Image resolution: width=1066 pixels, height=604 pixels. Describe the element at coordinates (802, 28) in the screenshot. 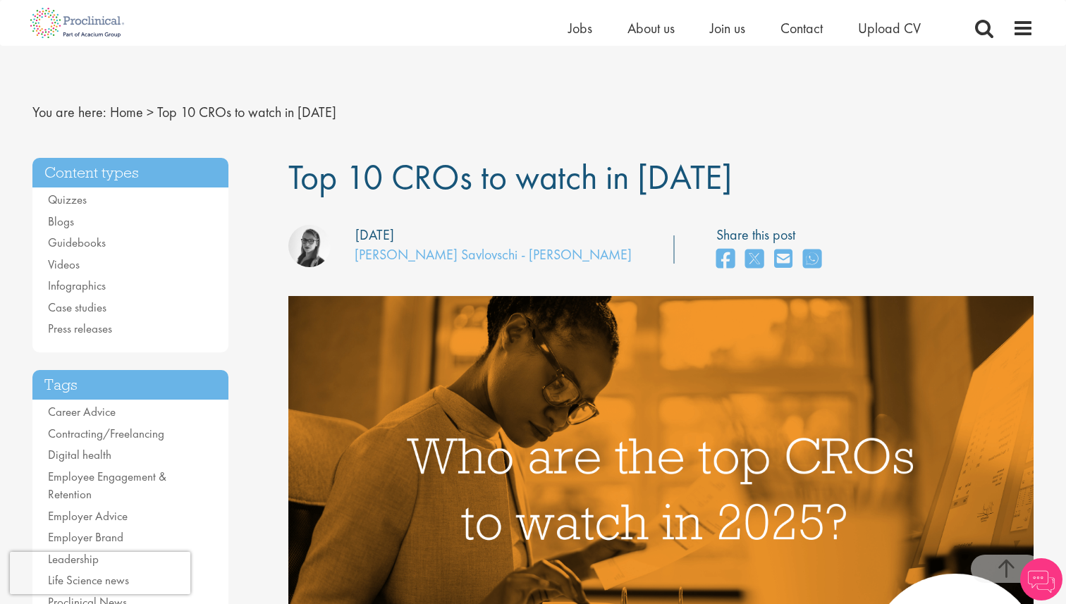

I see `span: Contact` at that location.